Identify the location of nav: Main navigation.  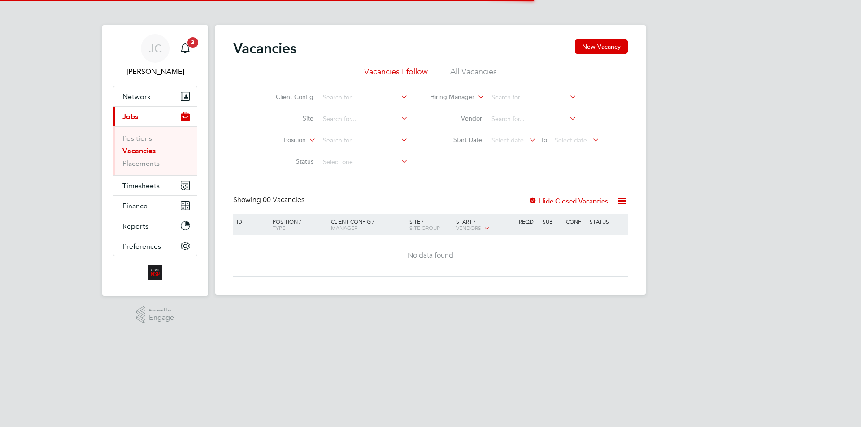
(155, 160).